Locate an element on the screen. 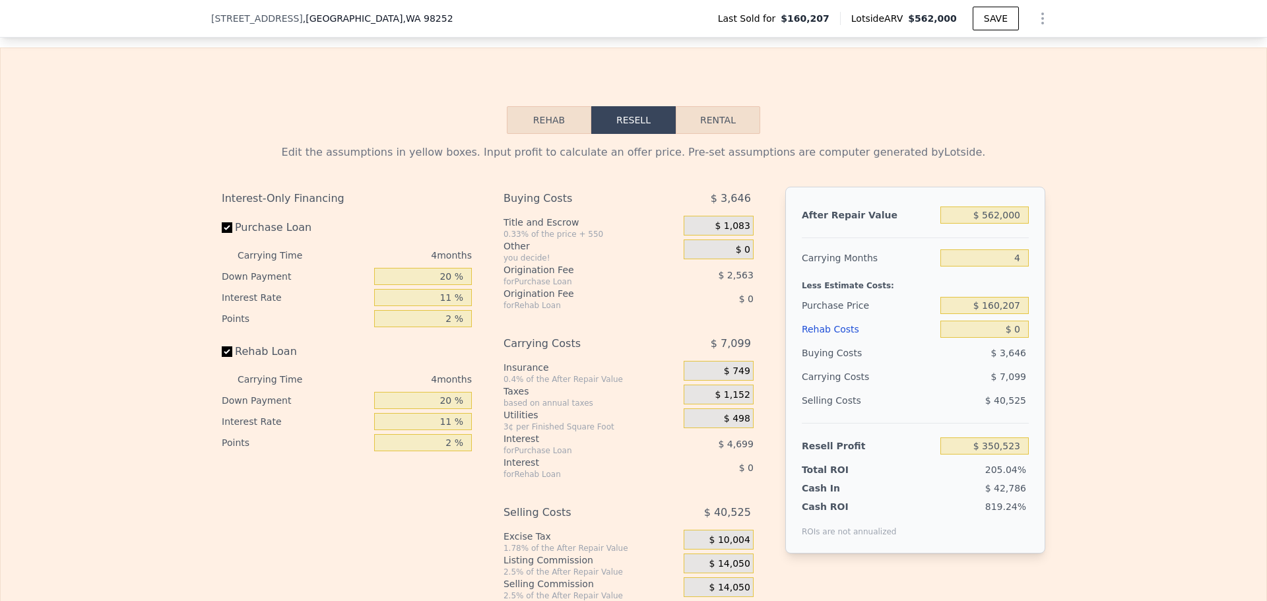 Image resolution: width=1267 pixels, height=601 pixels. span: $ 1,152 is located at coordinates (732, 395).